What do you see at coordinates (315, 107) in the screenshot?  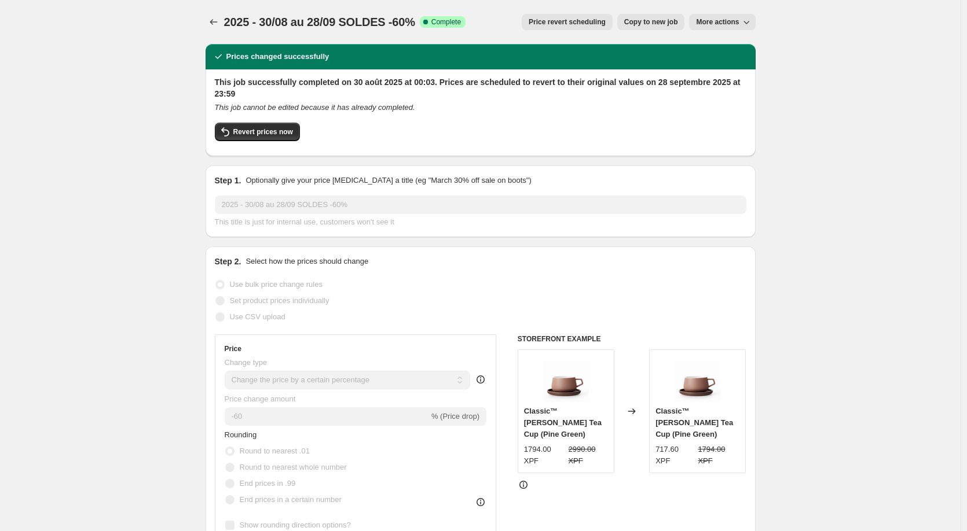 I see `i: This job cannot be edited because it has already completed.` at bounding box center [315, 107].